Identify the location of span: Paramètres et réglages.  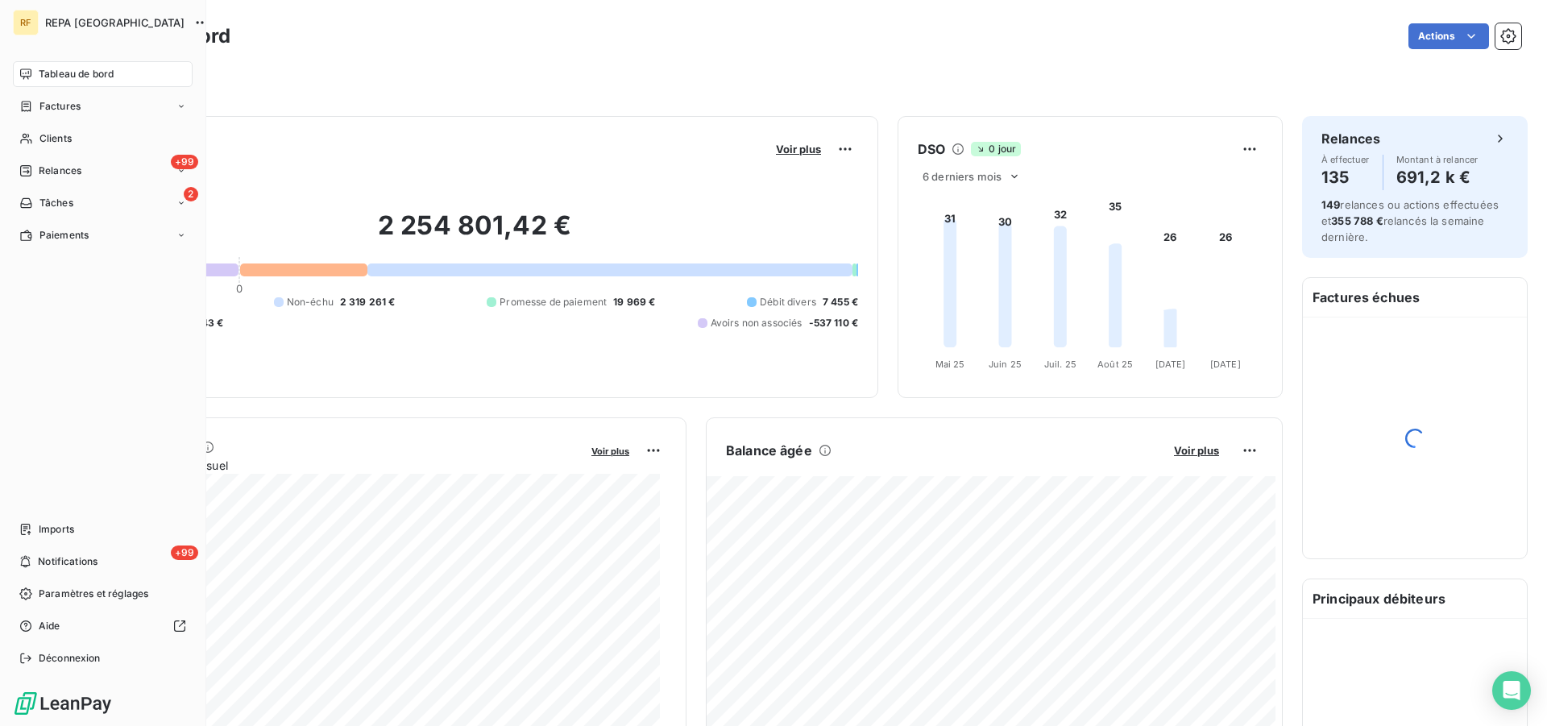
(93, 594).